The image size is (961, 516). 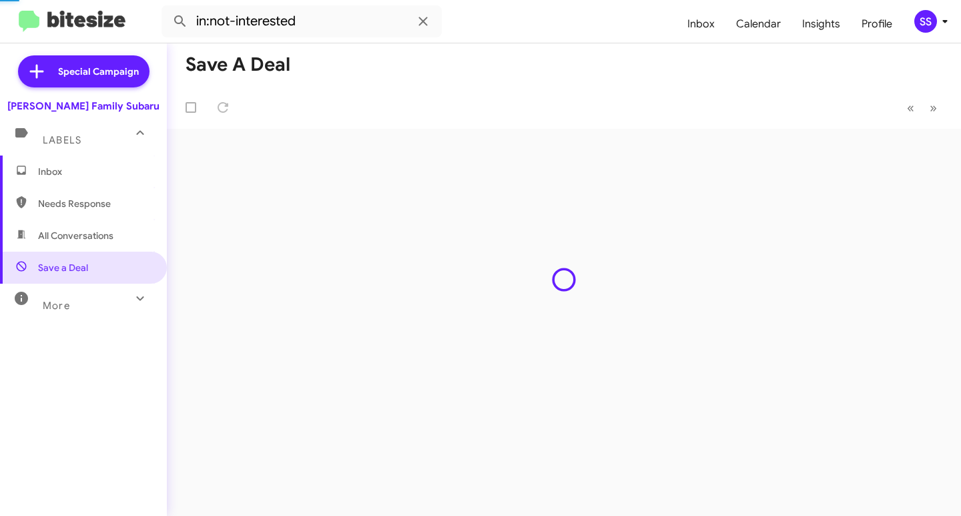 I want to click on span: Special Campaign, so click(x=98, y=71).